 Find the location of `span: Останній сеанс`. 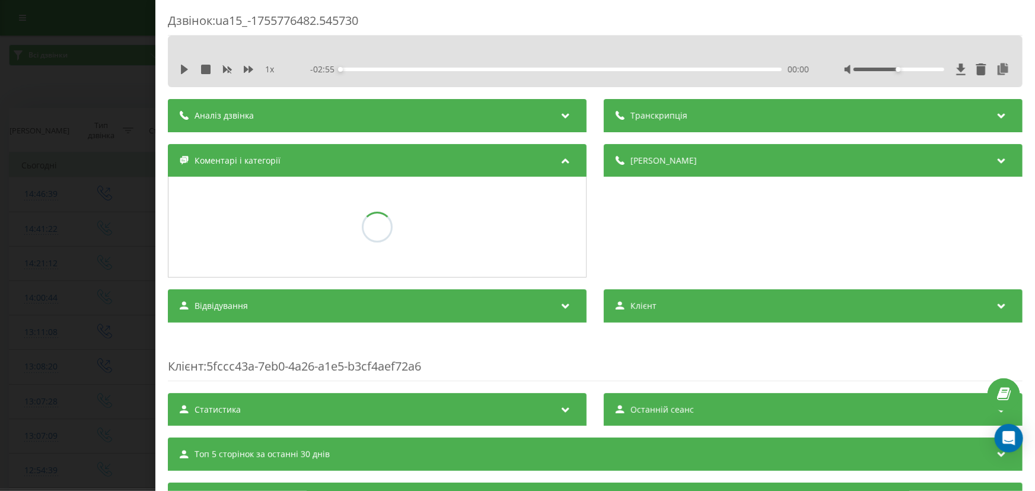

span: Останній сеанс is located at coordinates (662, 410).